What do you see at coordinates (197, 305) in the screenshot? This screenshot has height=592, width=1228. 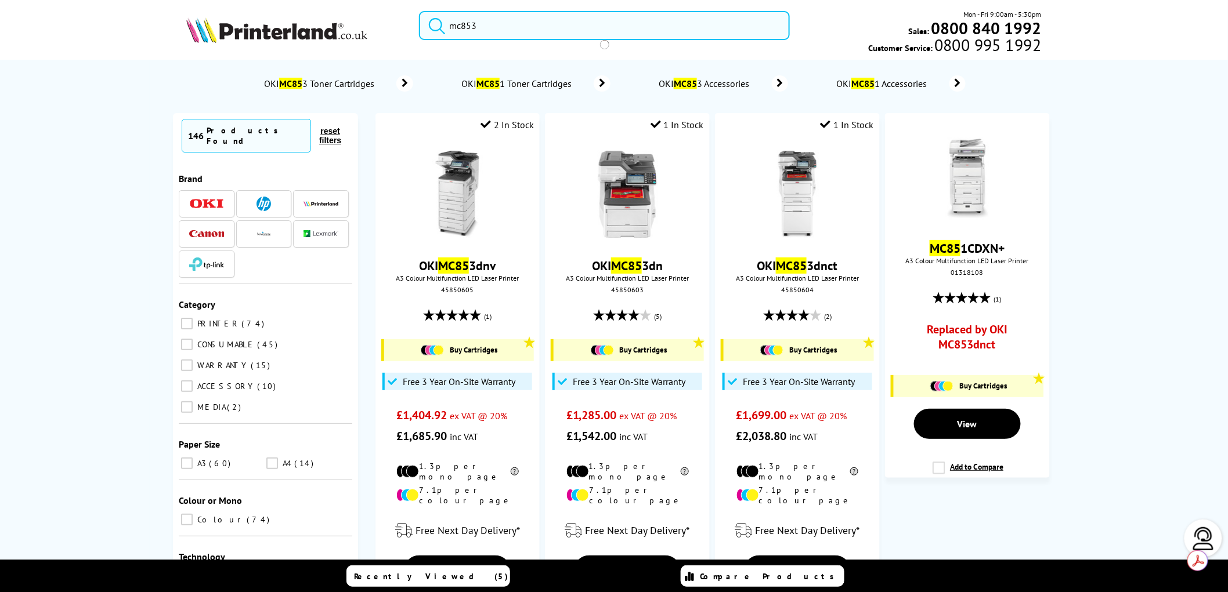 I see `span: Category` at bounding box center [197, 305].